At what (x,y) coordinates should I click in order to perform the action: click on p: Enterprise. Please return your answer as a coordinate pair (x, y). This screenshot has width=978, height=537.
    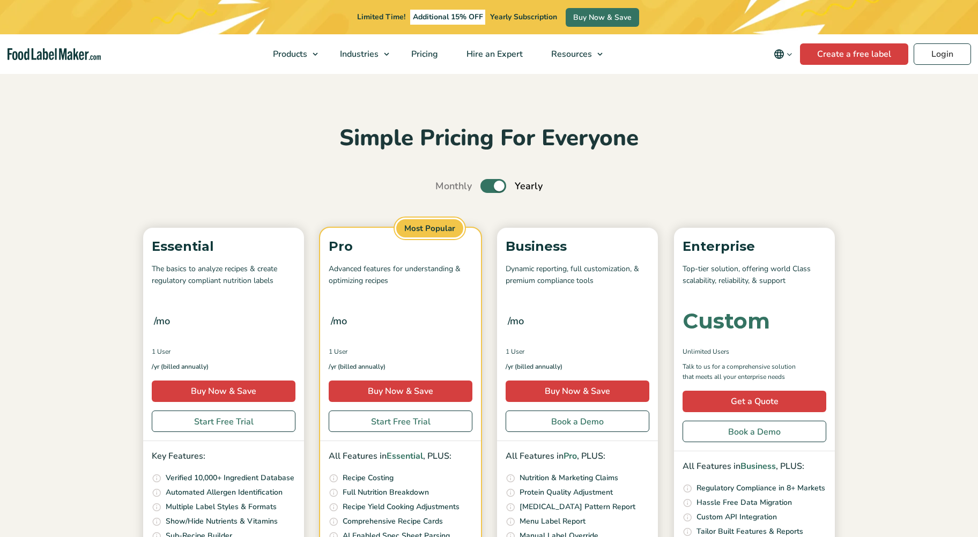
    Looking at the image, I should click on (754, 247).